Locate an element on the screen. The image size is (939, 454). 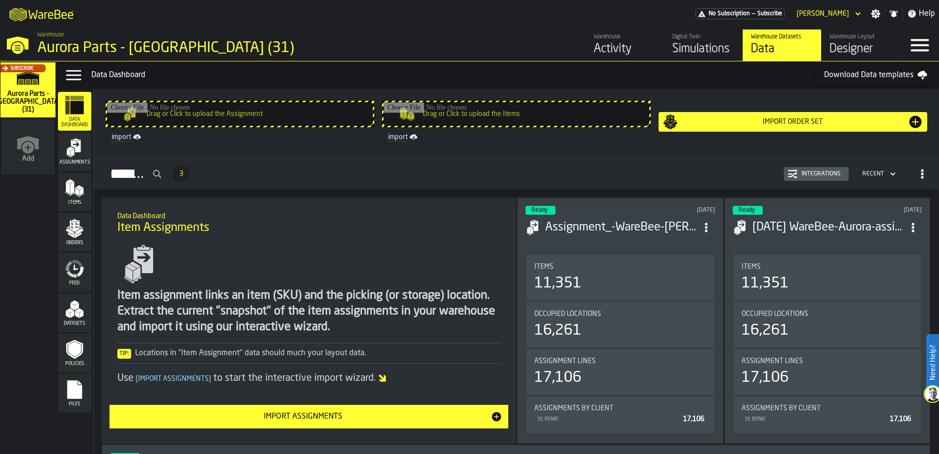
label: button-toggle-Data Menu is located at coordinates (74, 75).